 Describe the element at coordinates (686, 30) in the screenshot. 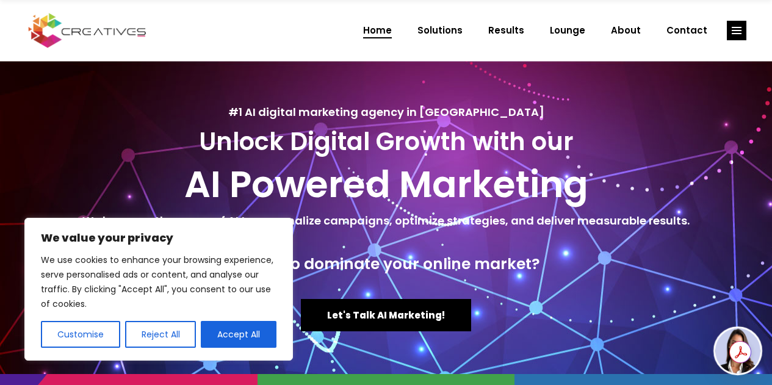

I see `a: Contact` at that location.